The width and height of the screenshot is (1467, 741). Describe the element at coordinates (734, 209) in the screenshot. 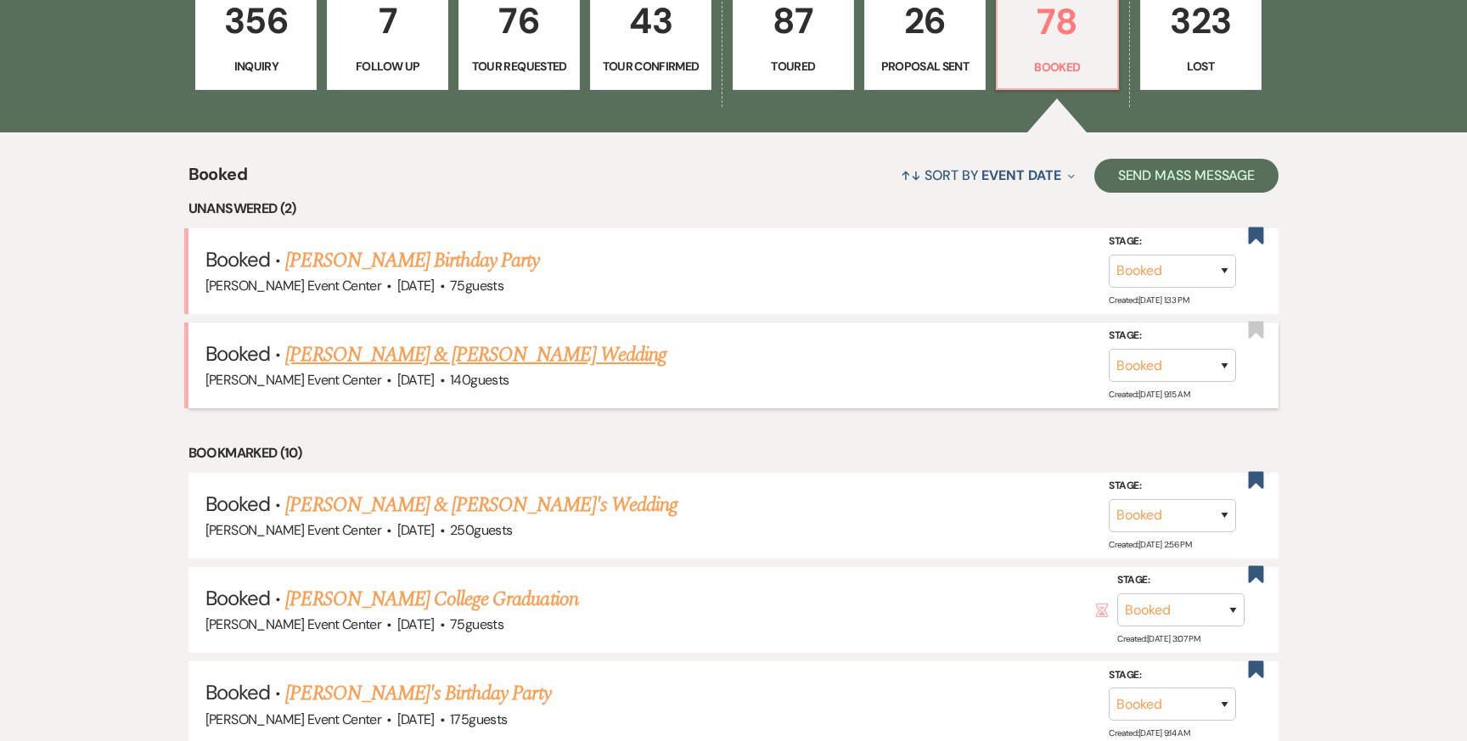

I see `li: Unanswered (2)` at that location.